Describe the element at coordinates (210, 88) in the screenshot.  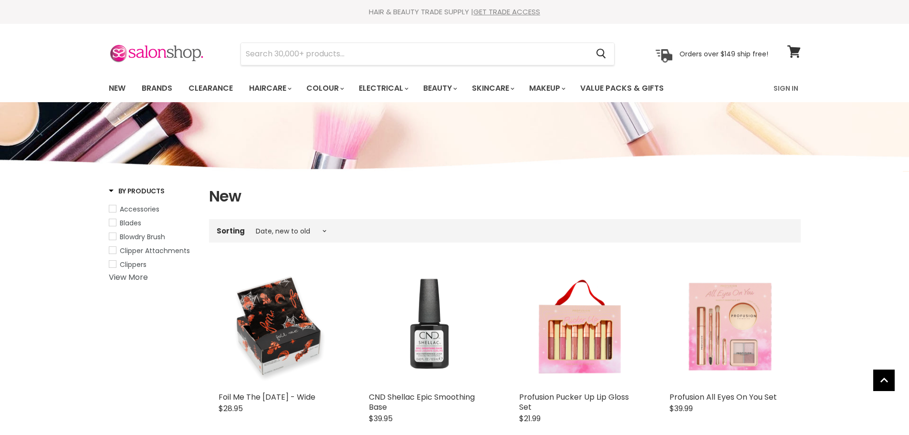
I see `a: Clearance` at that location.